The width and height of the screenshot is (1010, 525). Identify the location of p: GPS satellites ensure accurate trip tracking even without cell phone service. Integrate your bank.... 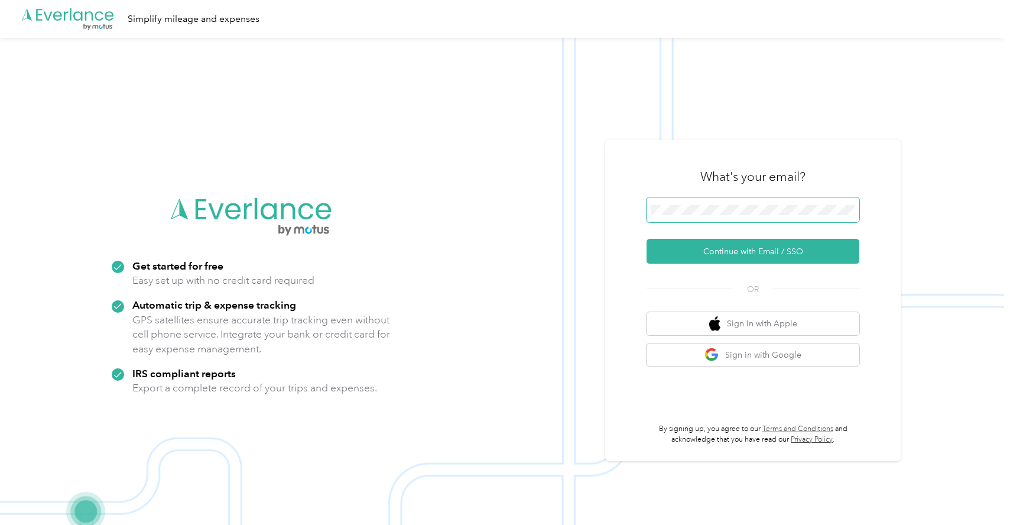
(261, 335).